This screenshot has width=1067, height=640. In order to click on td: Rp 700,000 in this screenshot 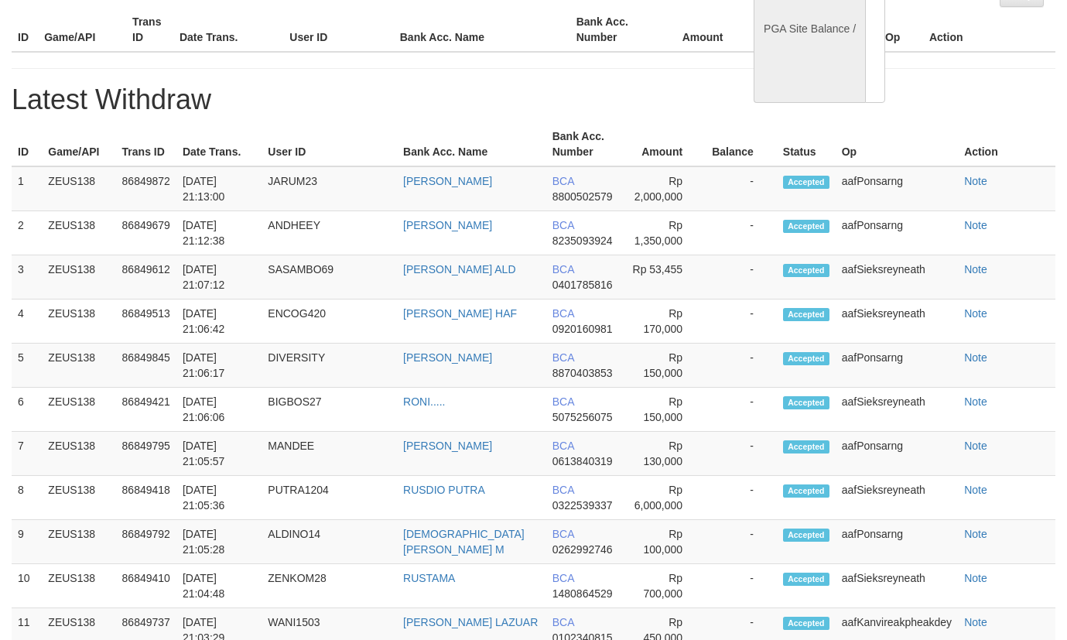, I will do `click(664, 586)`.